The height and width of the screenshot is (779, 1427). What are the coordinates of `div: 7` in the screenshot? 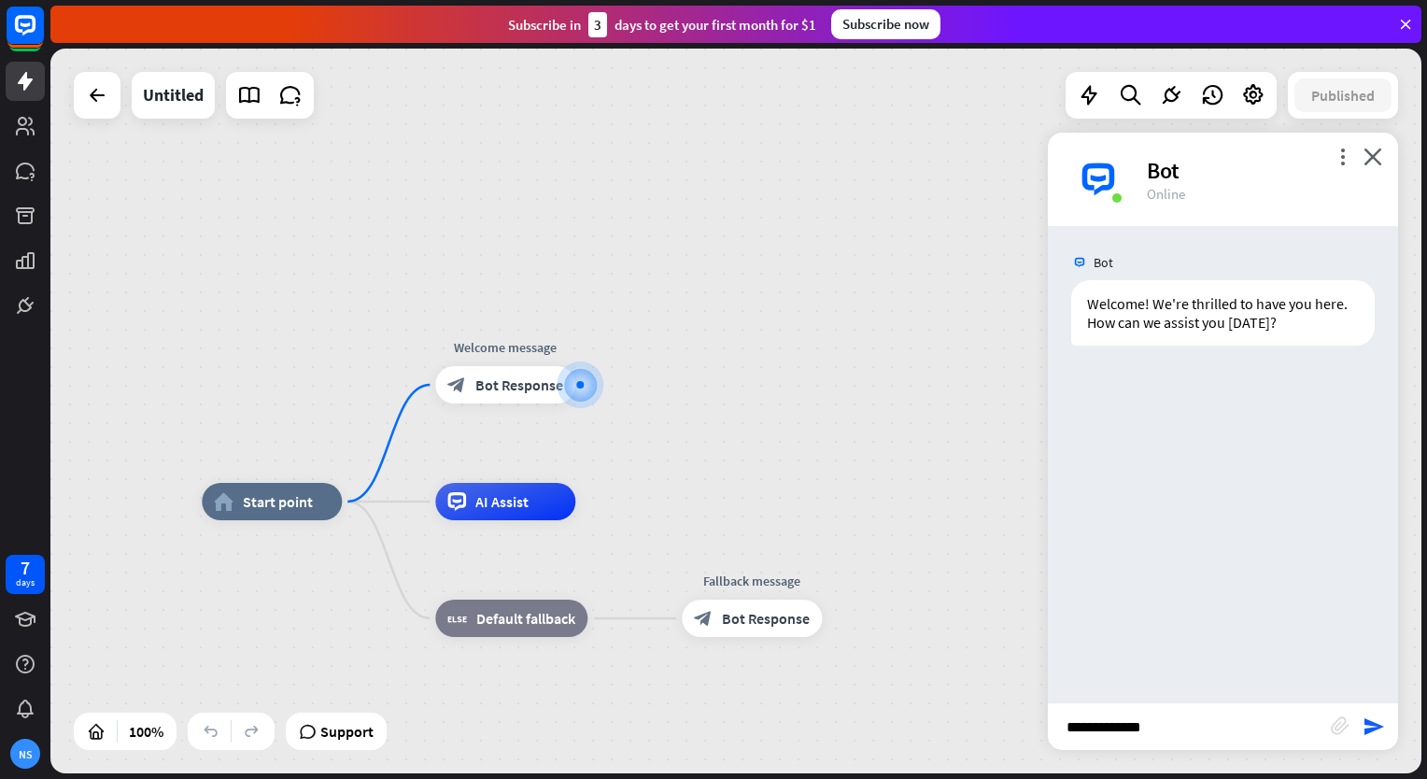 It's located at (25, 568).